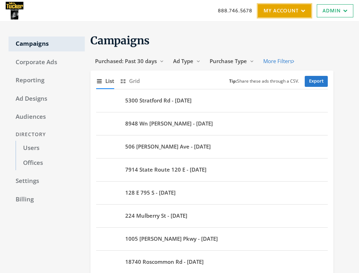 The height and width of the screenshot is (273, 359). Describe the element at coordinates (50, 148) in the screenshot. I see `a: Users` at that location.